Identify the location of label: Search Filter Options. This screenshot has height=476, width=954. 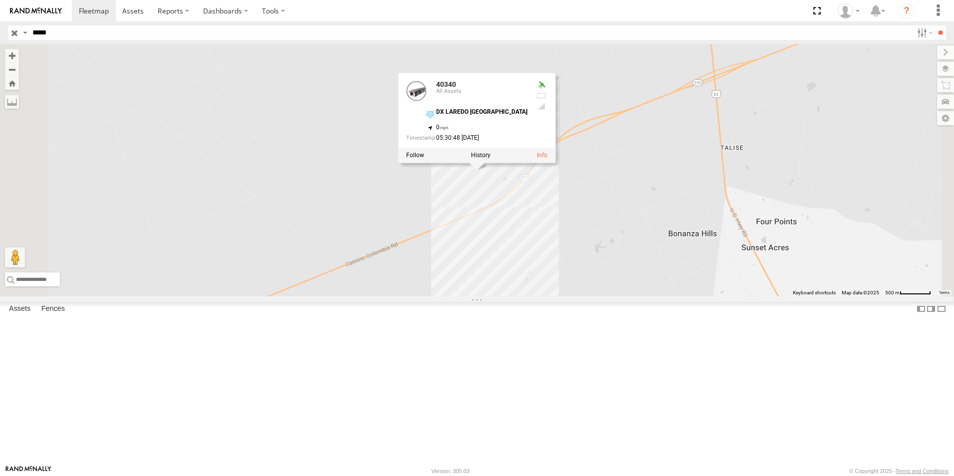
(924, 32).